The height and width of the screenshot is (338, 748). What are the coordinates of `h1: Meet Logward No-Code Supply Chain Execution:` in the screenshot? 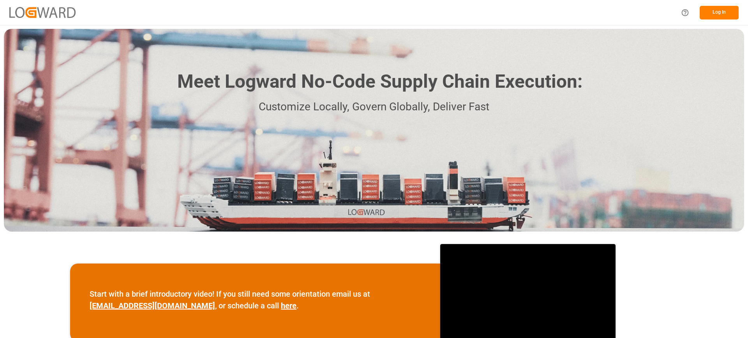 It's located at (380, 81).